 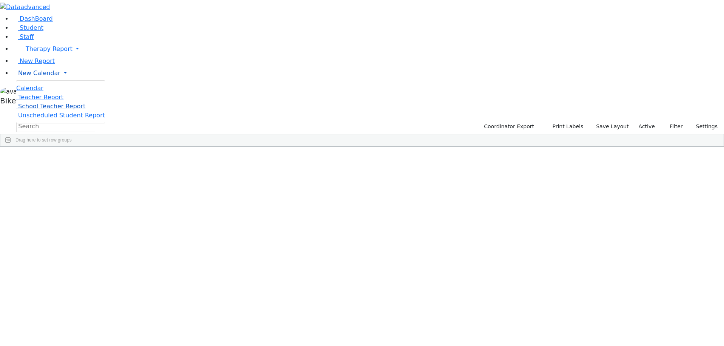 I want to click on a: Student, so click(x=28, y=28).